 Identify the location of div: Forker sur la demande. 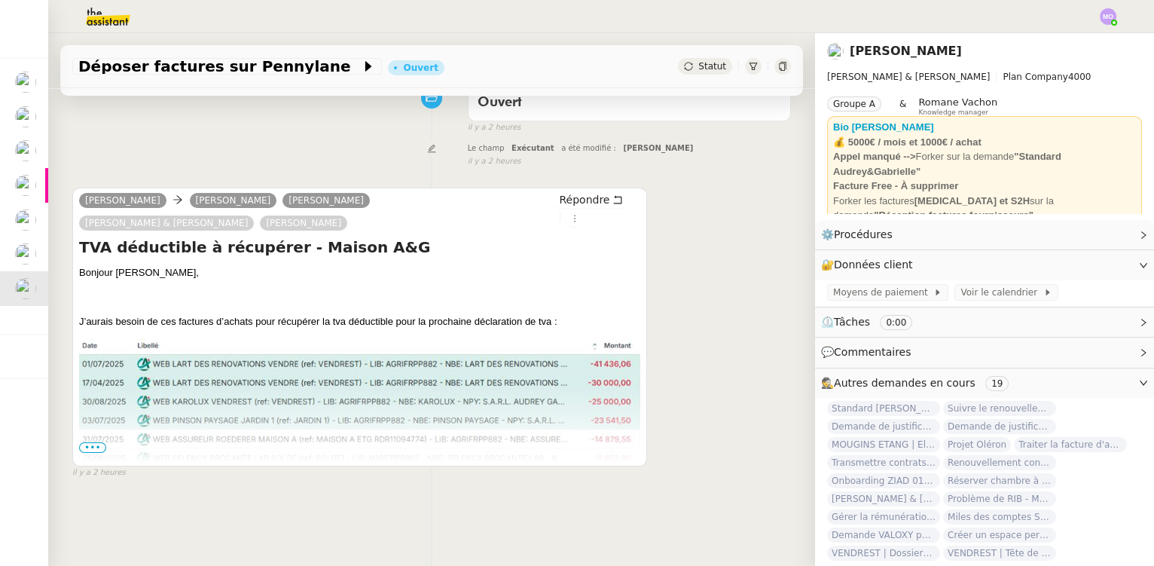
(984, 163).